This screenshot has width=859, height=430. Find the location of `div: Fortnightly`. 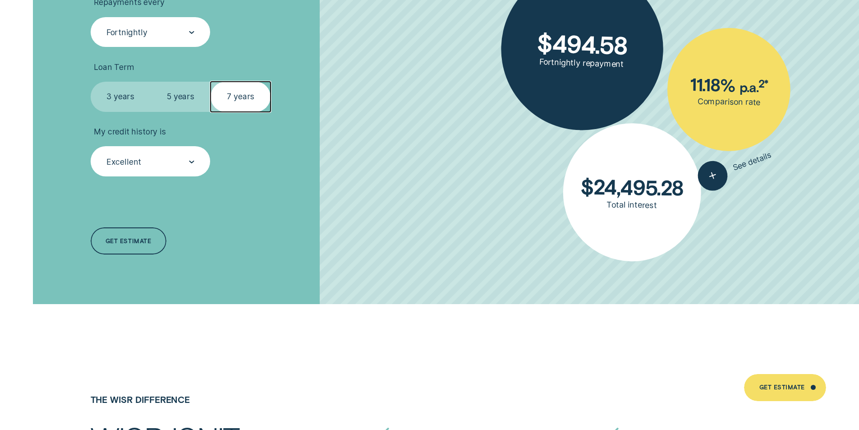

div: Fortnightly is located at coordinates (127, 32).